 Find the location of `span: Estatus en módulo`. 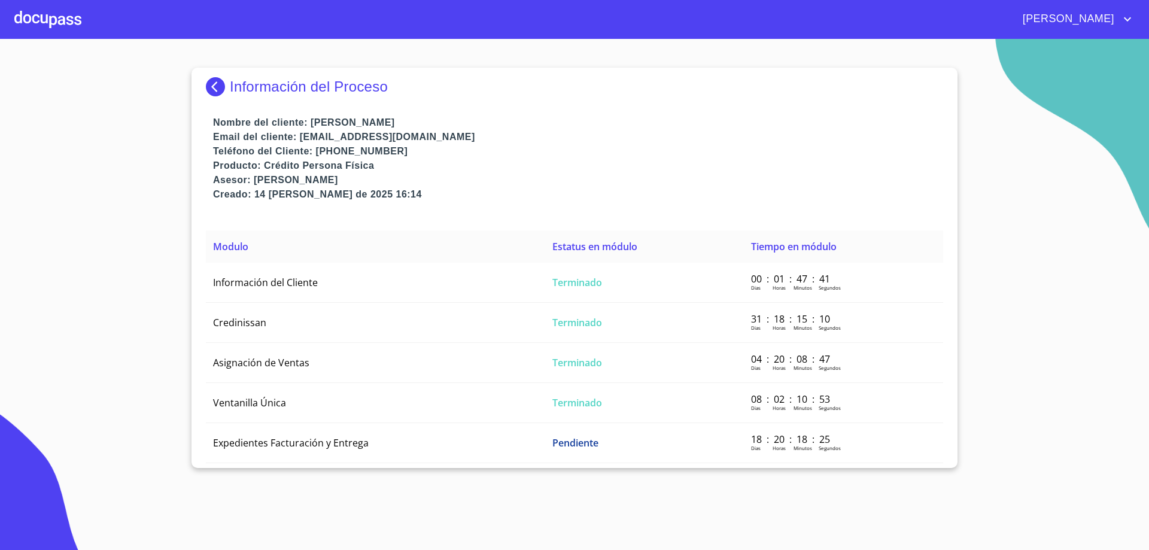

span: Estatus en módulo is located at coordinates (595, 247).